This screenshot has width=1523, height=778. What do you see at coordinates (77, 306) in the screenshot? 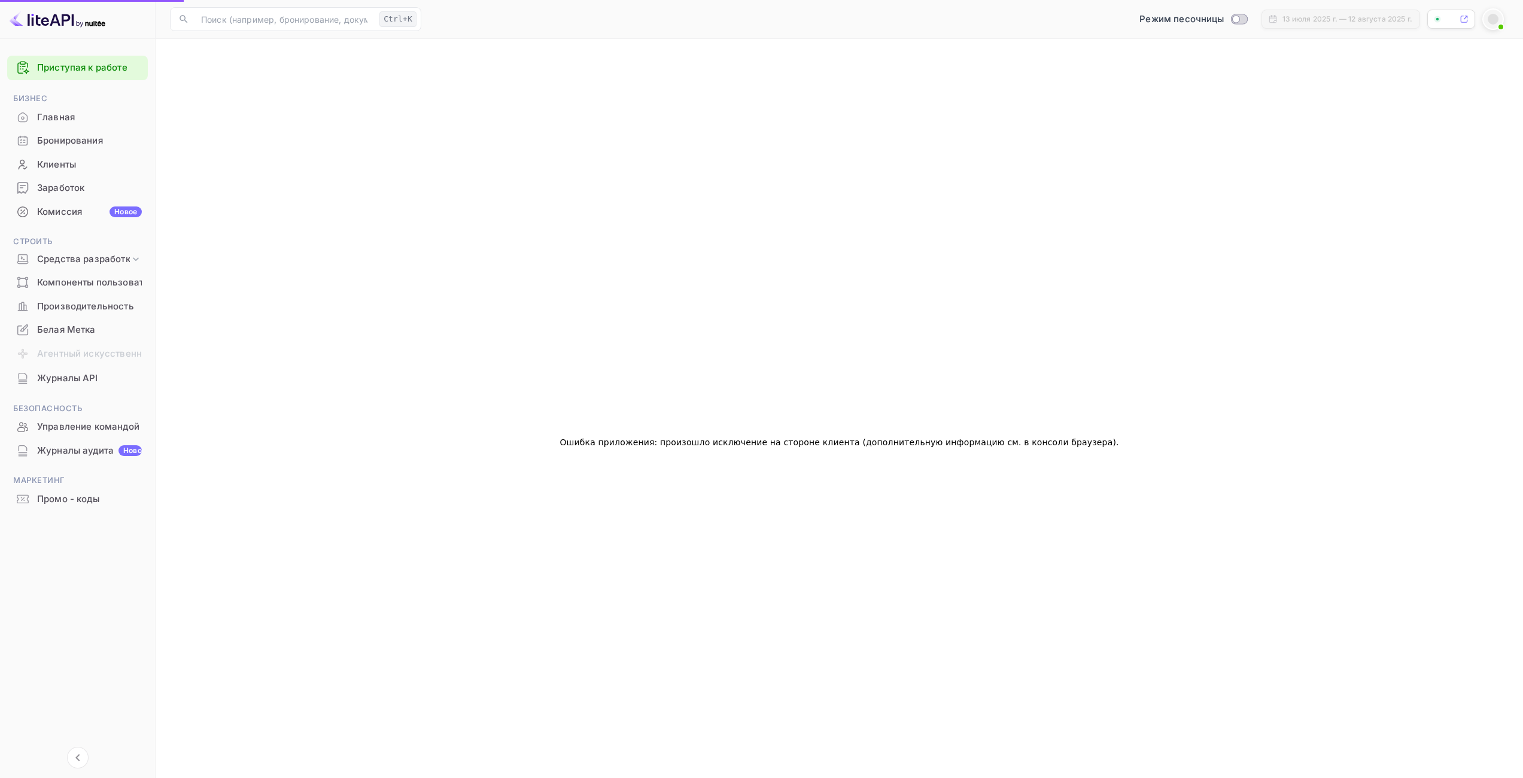
I see `div: Производительность` at bounding box center [77, 306].